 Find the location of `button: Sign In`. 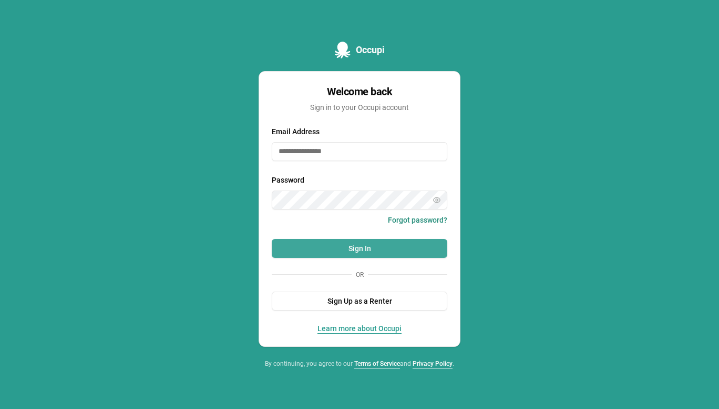

button: Sign In is located at coordinates (360, 248).